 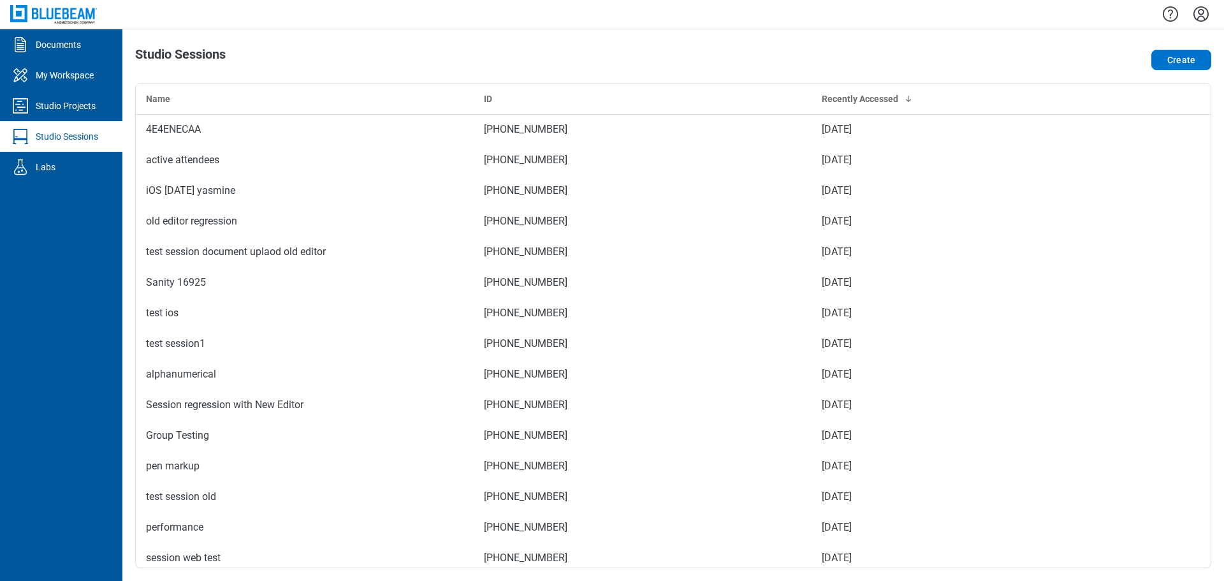 I want to click on svg: Documents, so click(x=20, y=45).